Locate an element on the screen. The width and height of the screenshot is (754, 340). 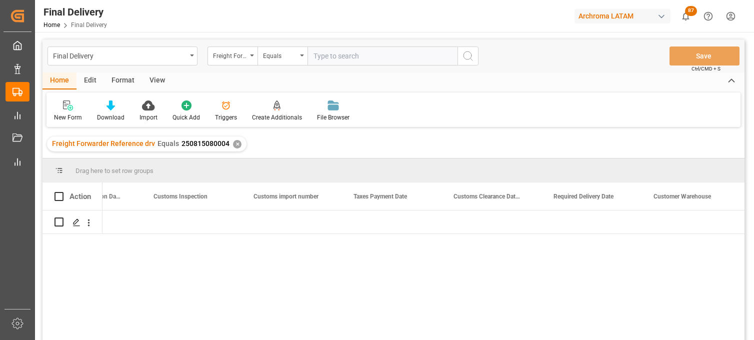
span: Taxes Payment Date is located at coordinates (380, 197).